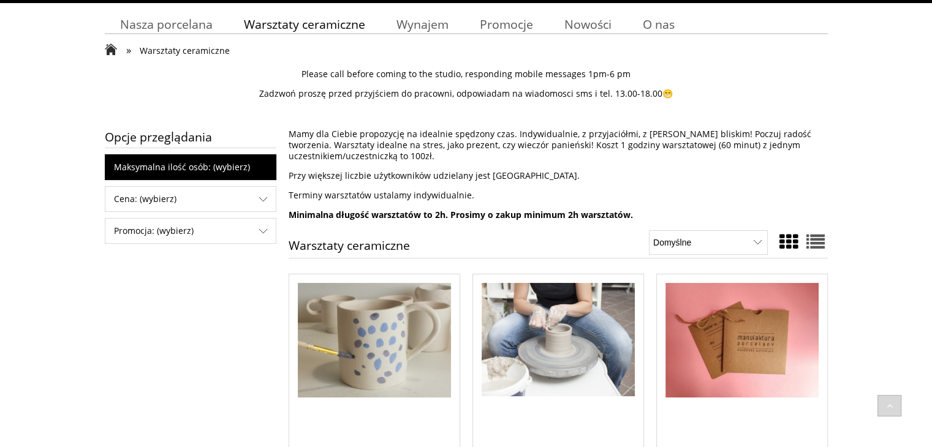  Describe the element at coordinates (461, 214) in the screenshot. I see `strong: Minimalna długość warsztatów to 2h. Prosimy o zakup minimum 2h warsztatów.` at that location.